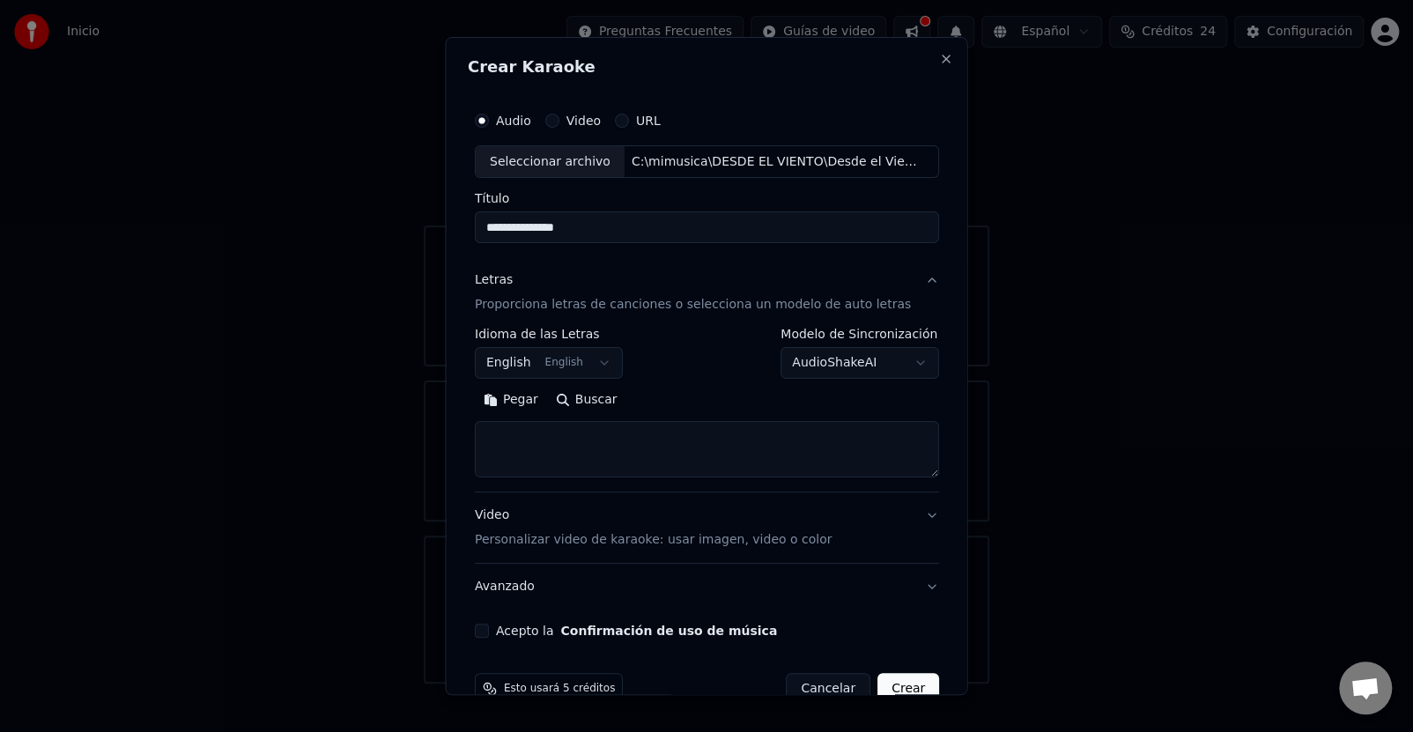  I want to click on div: Seleccionar archivo, so click(549, 162).